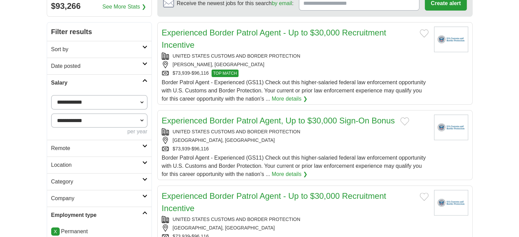  What do you see at coordinates (99, 215) in the screenshot?
I see `a: Employment type` at bounding box center [99, 215].